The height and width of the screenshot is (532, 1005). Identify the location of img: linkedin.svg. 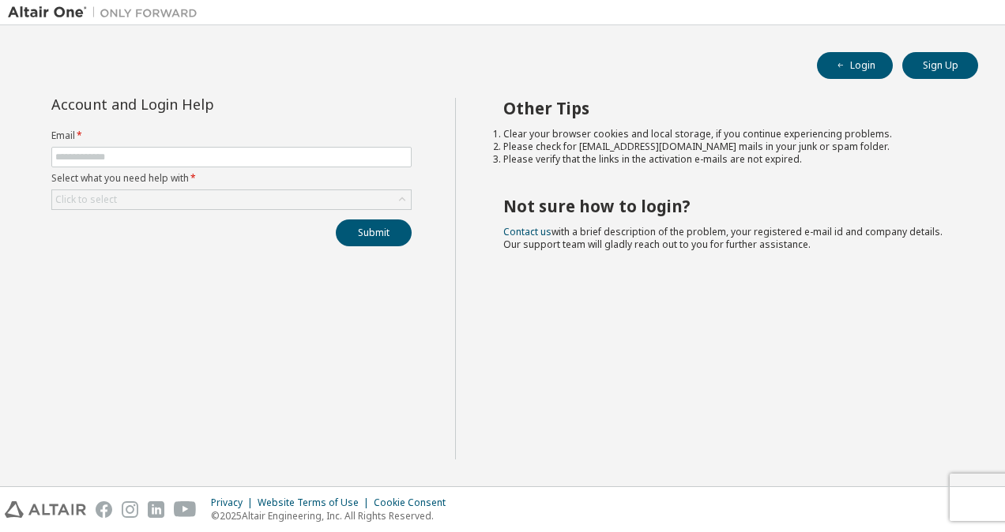
(156, 509).